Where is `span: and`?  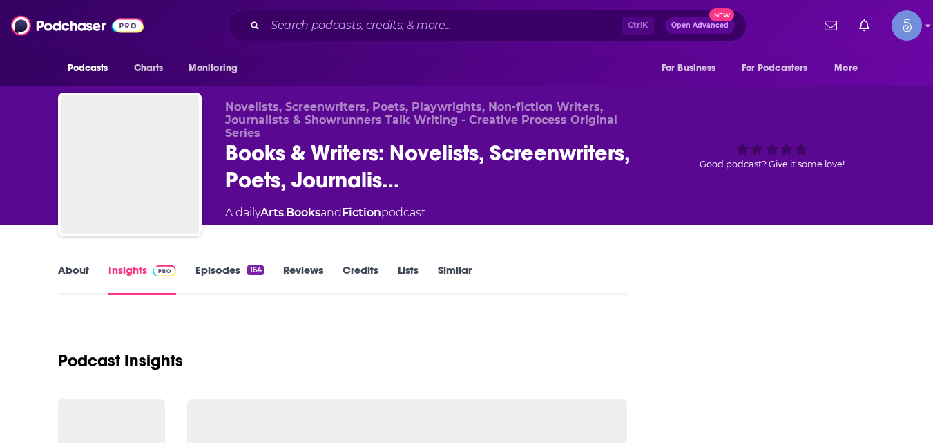 span: and is located at coordinates (331, 212).